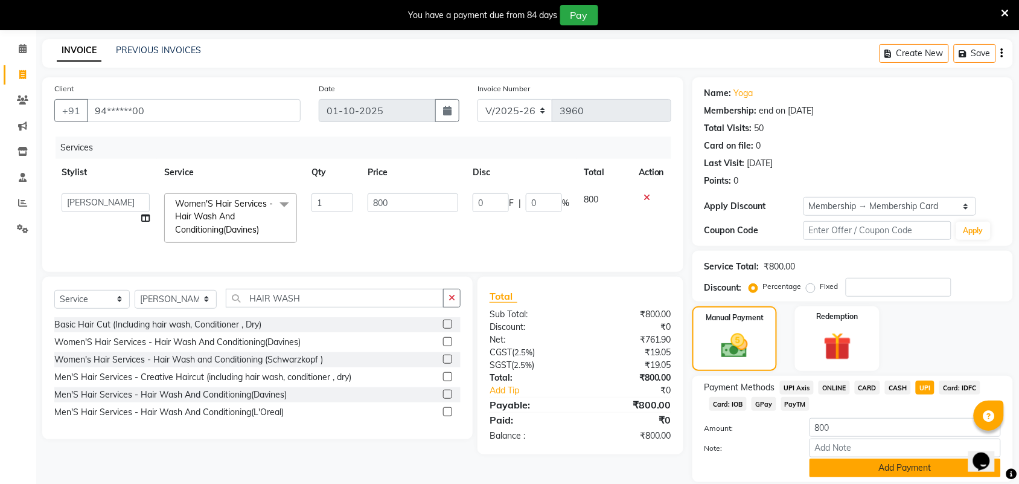  What do you see at coordinates (735, 318) in the screenshot?
I see `label: Manual Payment` at bounding box center [735, 318].